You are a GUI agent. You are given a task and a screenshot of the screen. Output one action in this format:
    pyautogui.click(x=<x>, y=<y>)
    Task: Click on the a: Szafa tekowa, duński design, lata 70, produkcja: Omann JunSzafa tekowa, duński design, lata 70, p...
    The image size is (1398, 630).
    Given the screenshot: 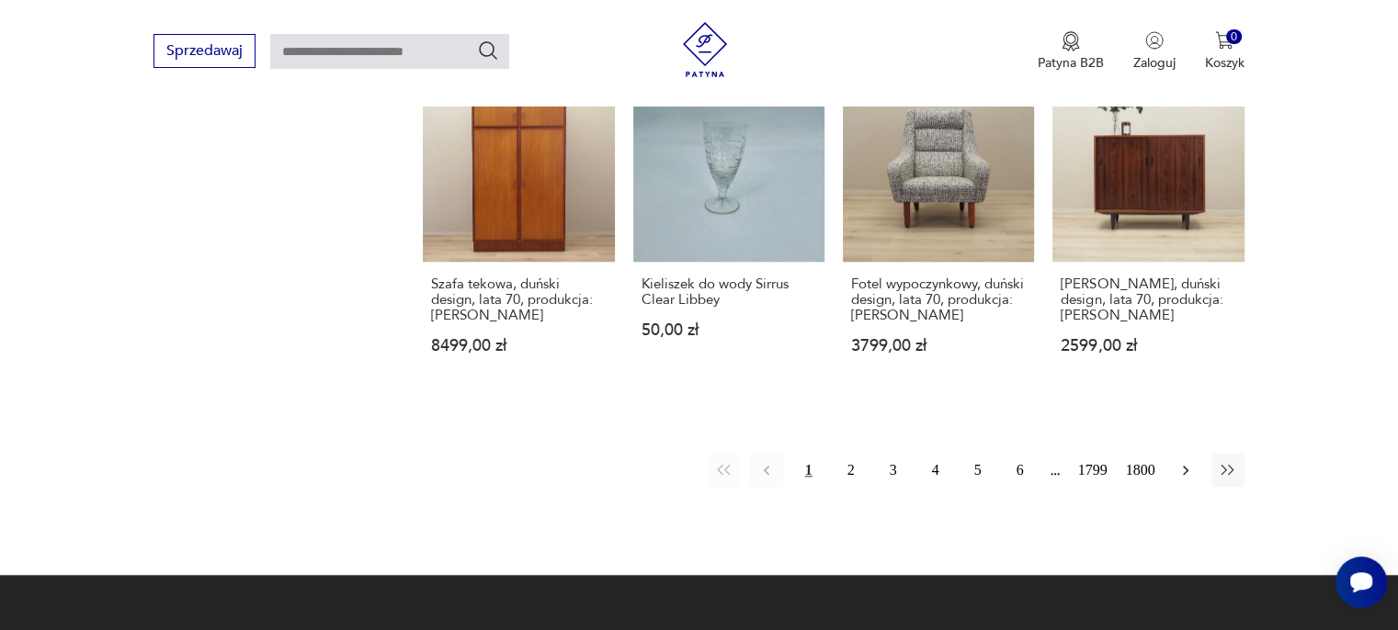 What is the action you would take?
    pyautogui.click(x=518, y=230)
    